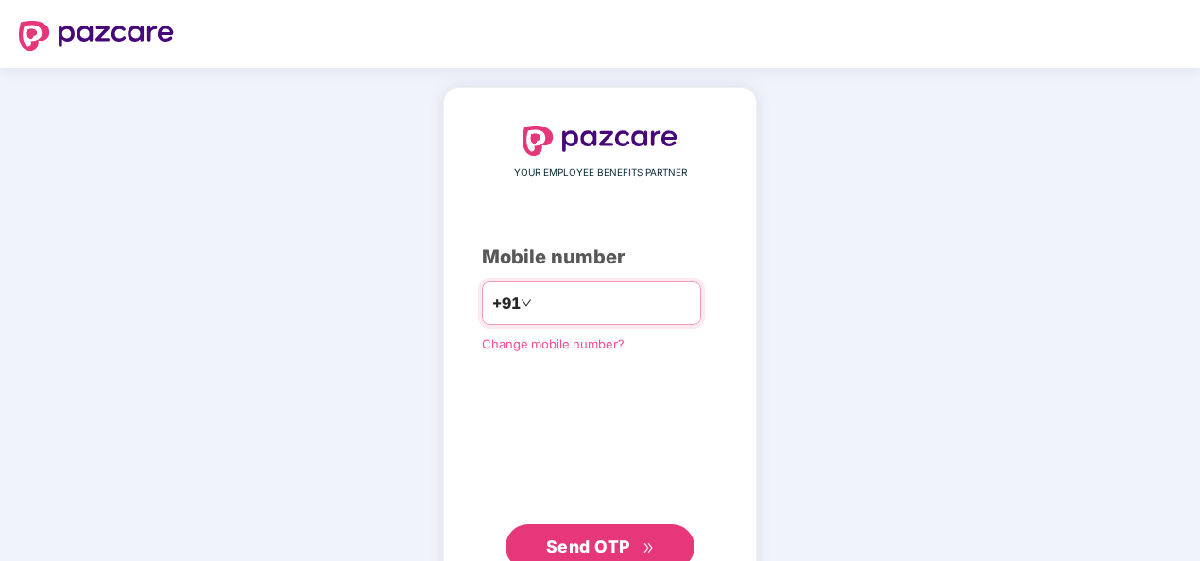  I want to click on span: Send OTP, so click(588, 546).